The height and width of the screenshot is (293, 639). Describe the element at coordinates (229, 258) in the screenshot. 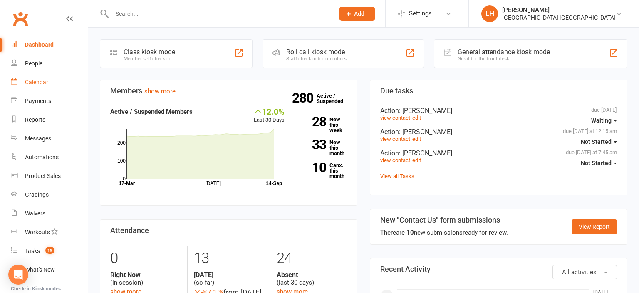

I see `div: 13` at that location.